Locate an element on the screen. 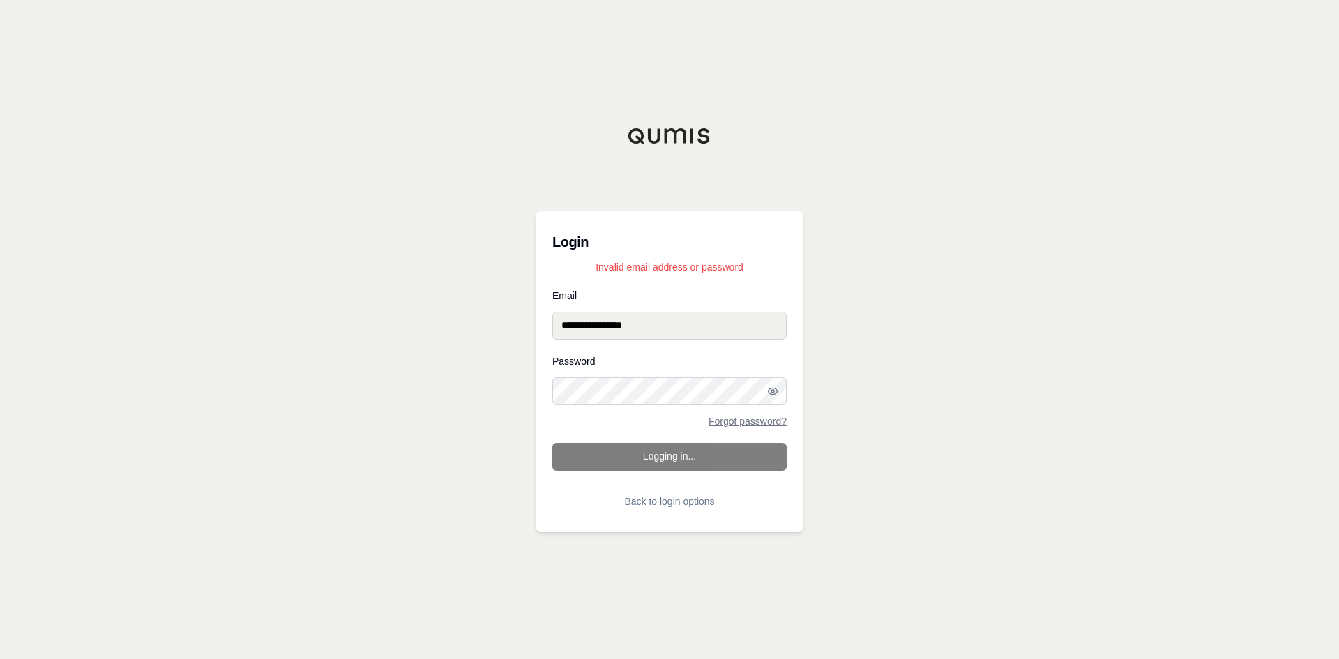 The width and height of the screenshot is (1339, 659). a: Forgot password? is located at coordinates (748, 421).